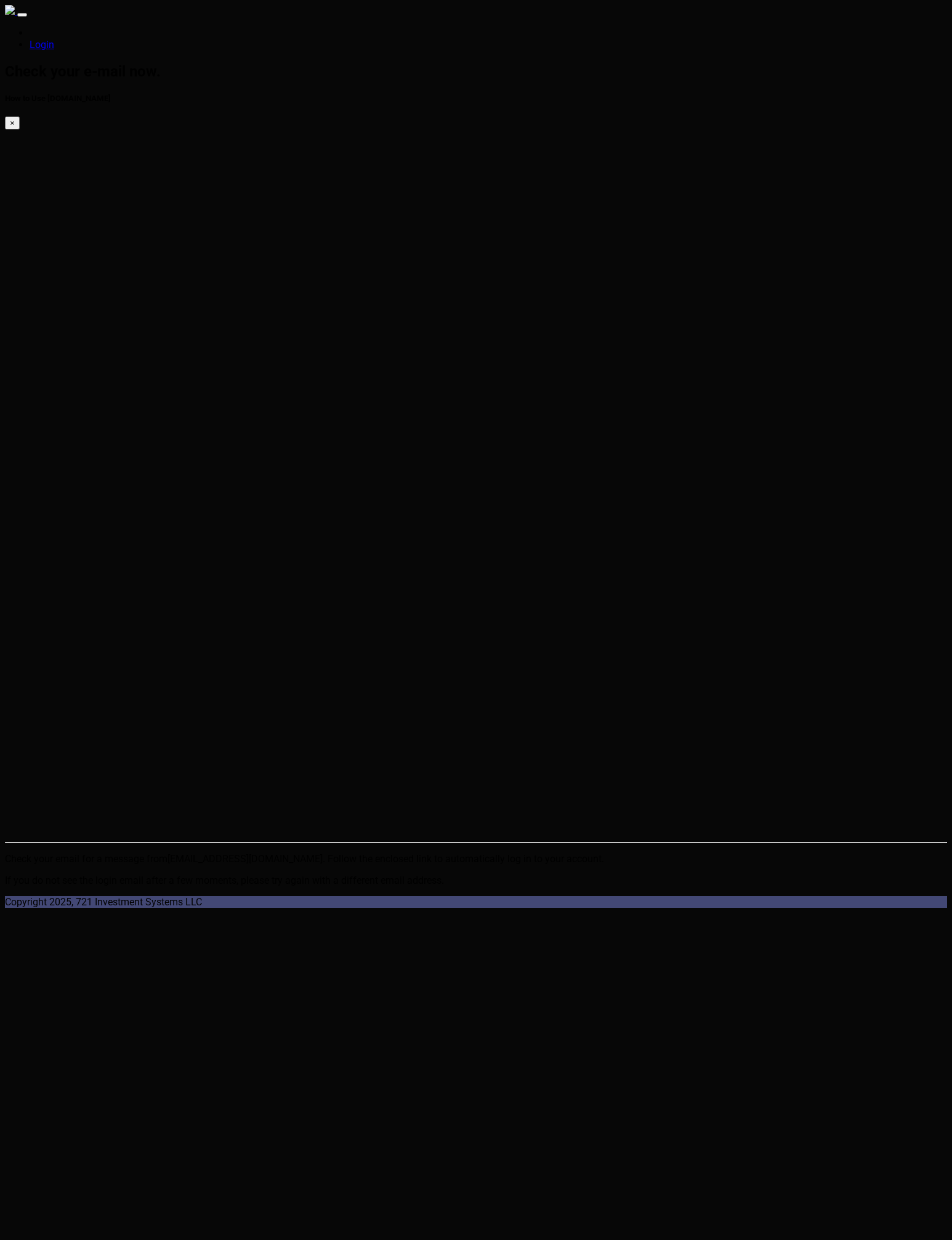  What do you see at coordinates (22, 15) in the screenshot?
I see `button: Toggle navigation` at bounding box center [22, 15].